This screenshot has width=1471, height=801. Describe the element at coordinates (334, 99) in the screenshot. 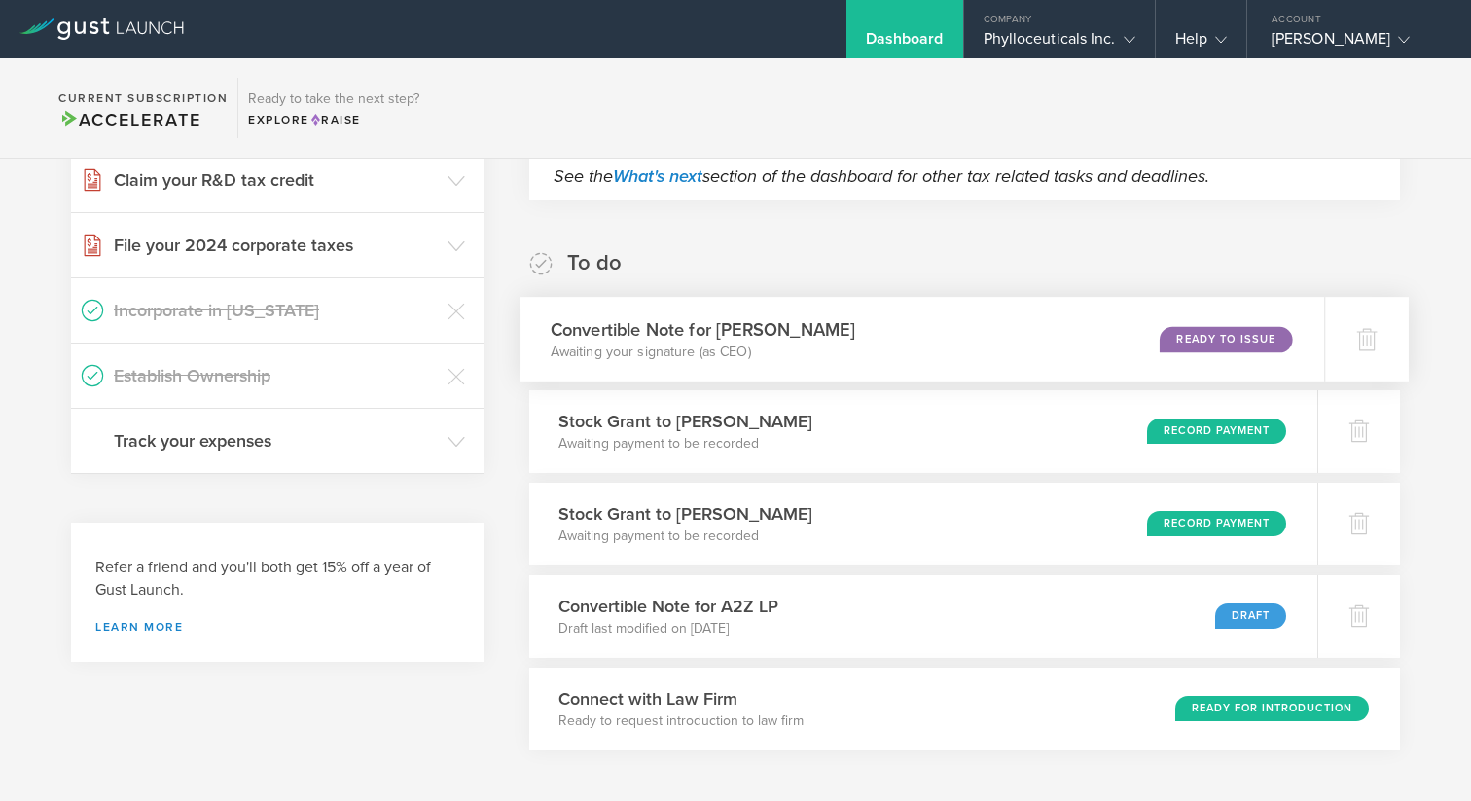

I see `h3: Ready to take the next step?` at that location.